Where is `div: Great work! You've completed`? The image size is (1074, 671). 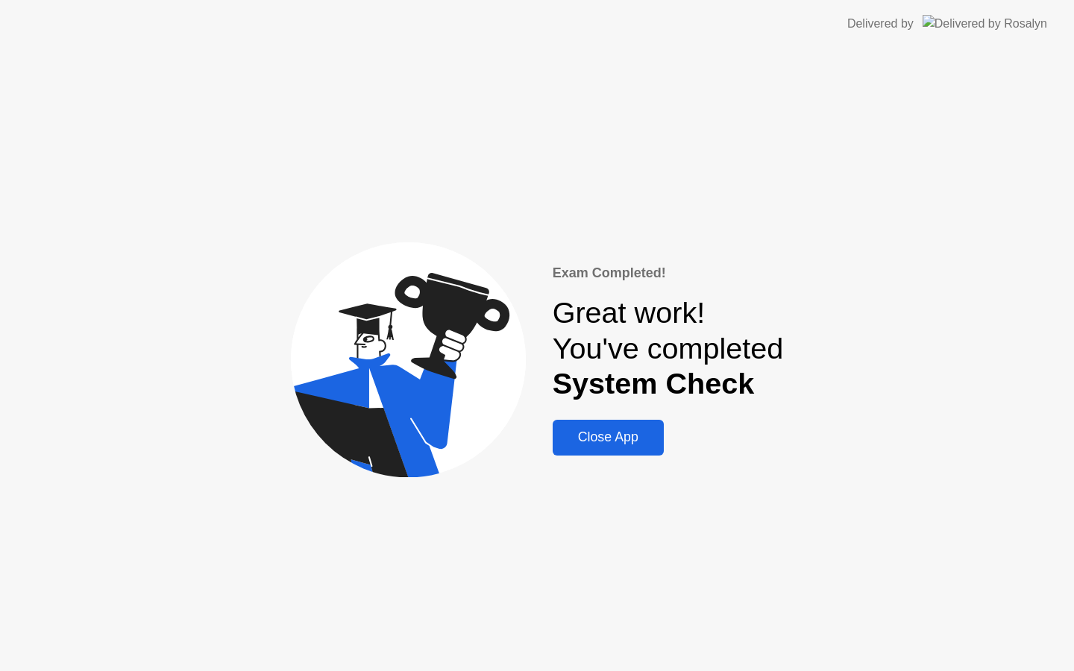 div: Great work! You've completed is located at coordinates (668, 348).